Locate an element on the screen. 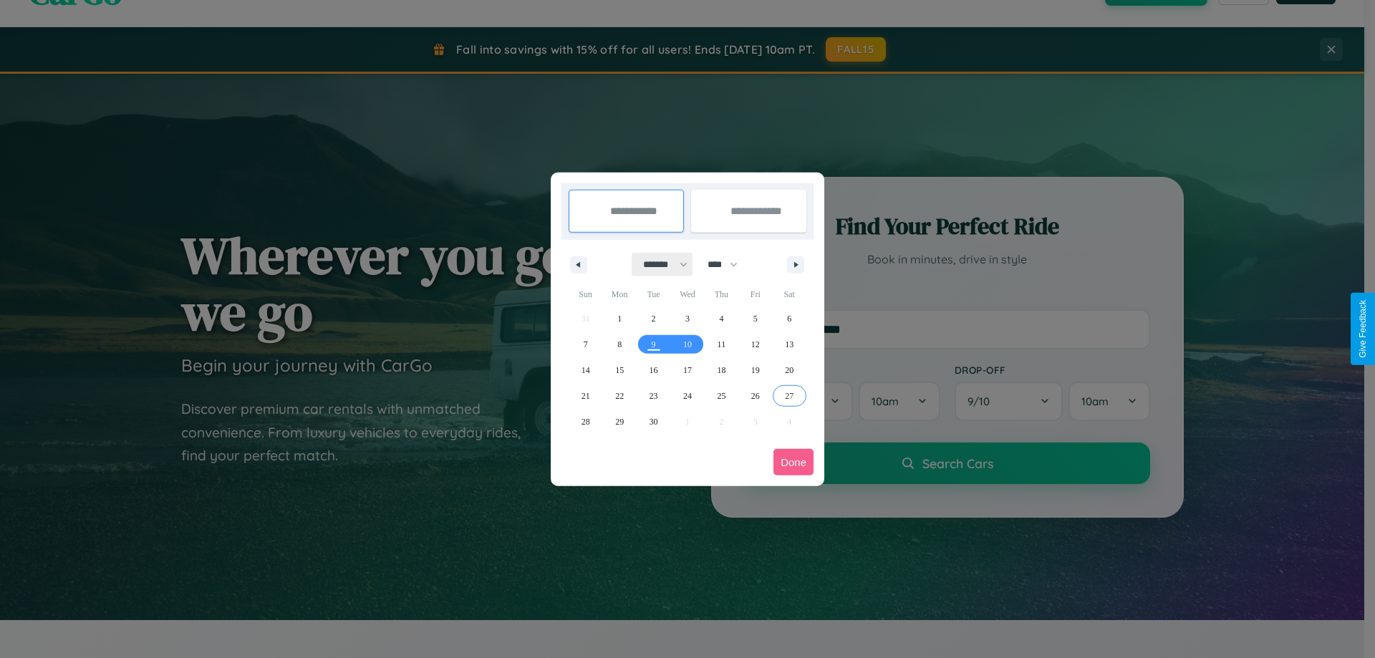  span: 11 is located at coordinates (722, 344).